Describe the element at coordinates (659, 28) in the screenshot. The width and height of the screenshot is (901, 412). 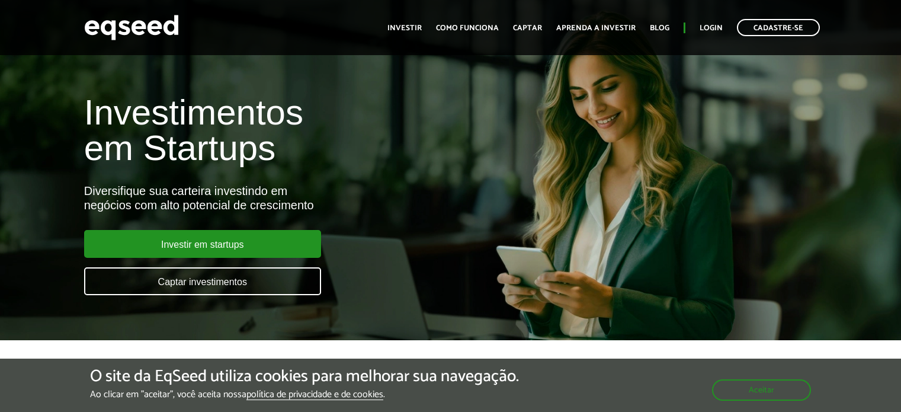
I see `a: Blog` at that location.